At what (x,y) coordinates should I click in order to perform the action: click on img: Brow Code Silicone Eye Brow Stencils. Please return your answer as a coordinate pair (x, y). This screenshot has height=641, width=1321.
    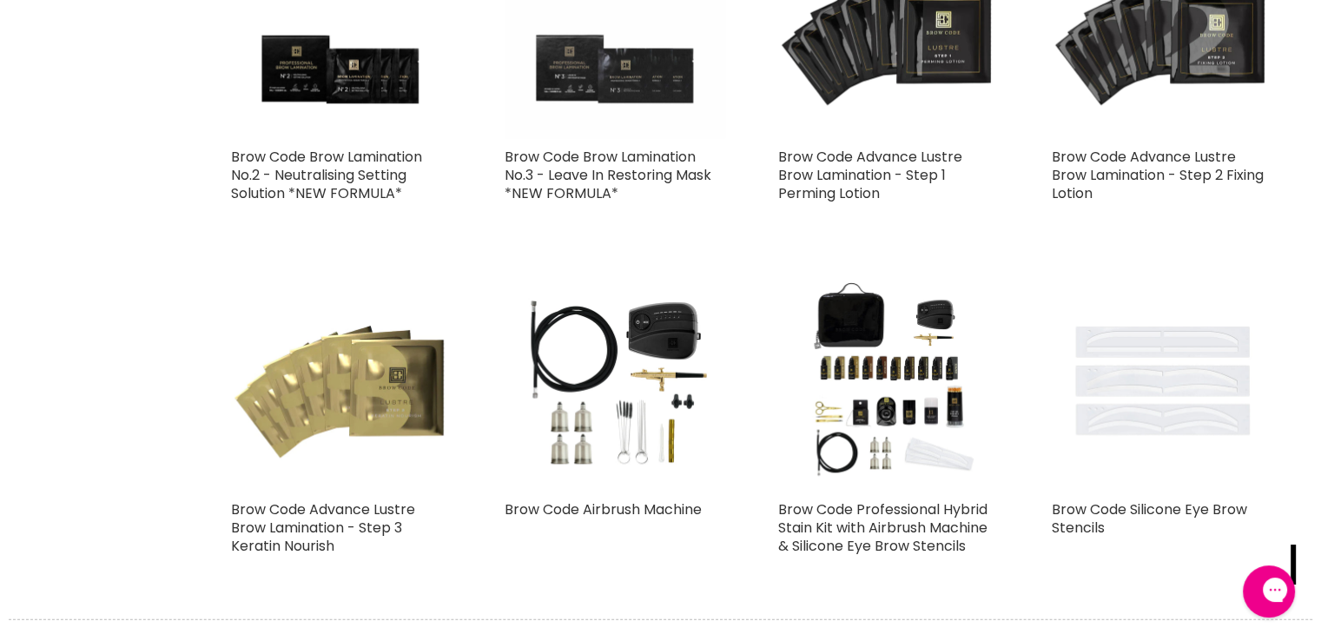
    Looking at the image, I should click on (1162, 380).